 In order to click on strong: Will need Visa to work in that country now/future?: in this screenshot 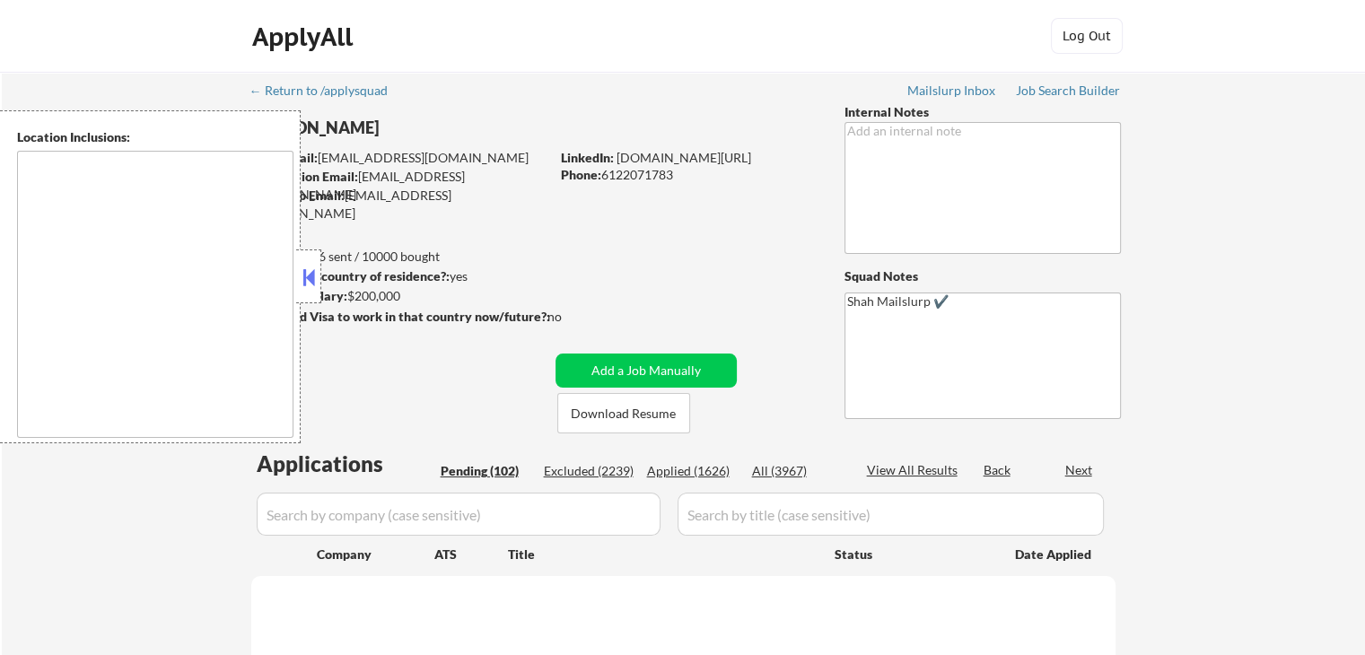, I will do `click(400, 316)`.